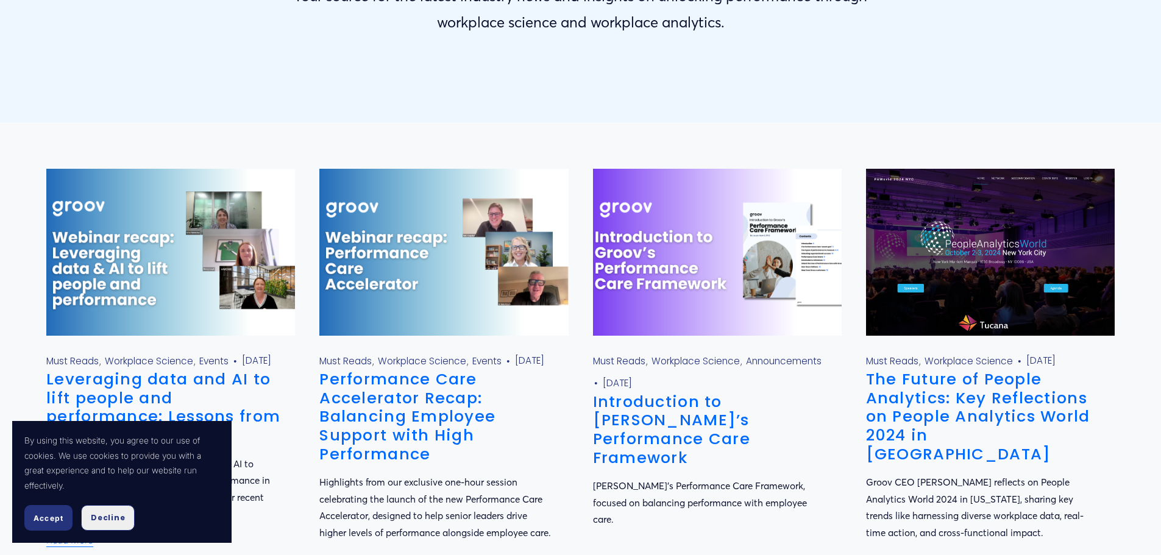 This screenshot has width=1161, height=555. I want to click on p: By using this website, you agree to our use of cookies. We use cookies to provide you with a grea..., so click(122, 463).